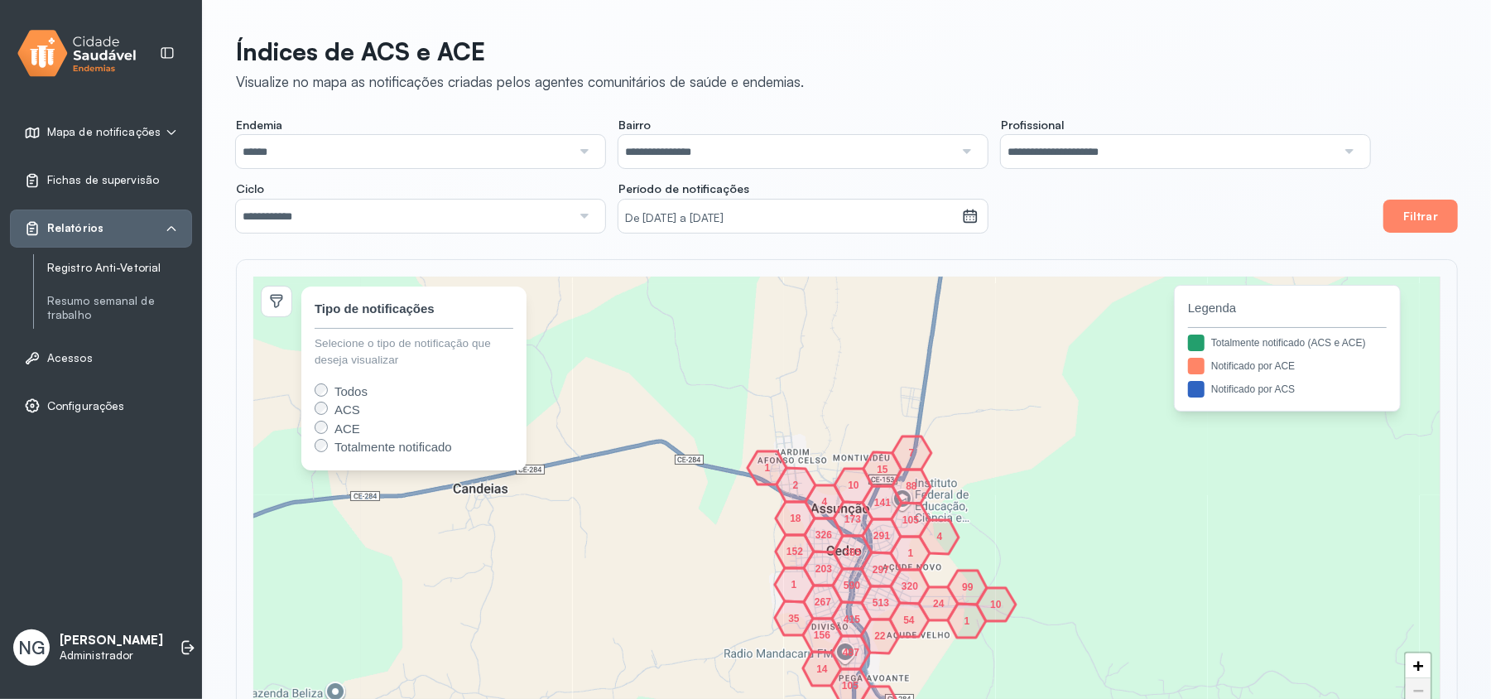  I want to click on div: Selecione o tipo de notificação que deseja visualizar, so click(414, 352).